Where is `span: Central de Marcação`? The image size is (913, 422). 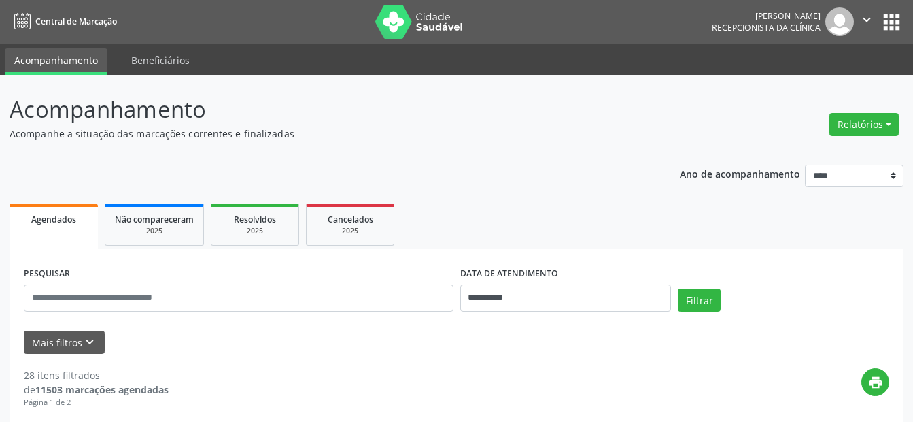 span: Central de Marcação is located at coordinates (76, 21).